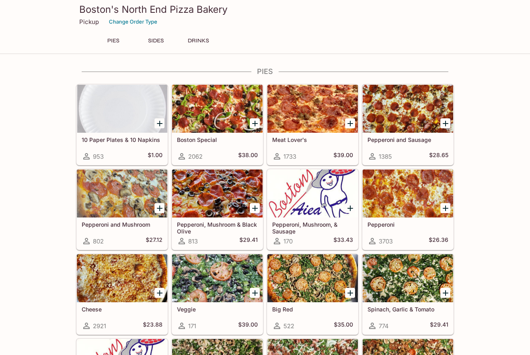  What do you see at coordinates (122, 140) in the screenshot?
I see `h5: 10 Paper Plates & 10 Napkins` at bounding box center [122, 140].